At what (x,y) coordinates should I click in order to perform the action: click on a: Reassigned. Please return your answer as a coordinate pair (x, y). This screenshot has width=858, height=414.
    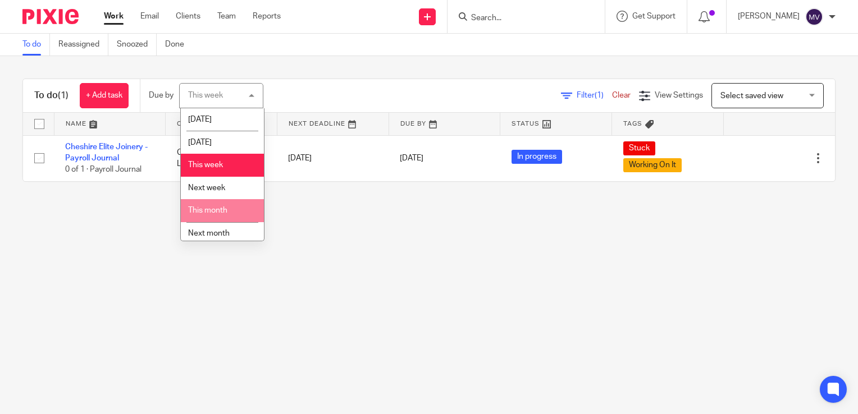
    Looking at the image, I should click on (83, 44).